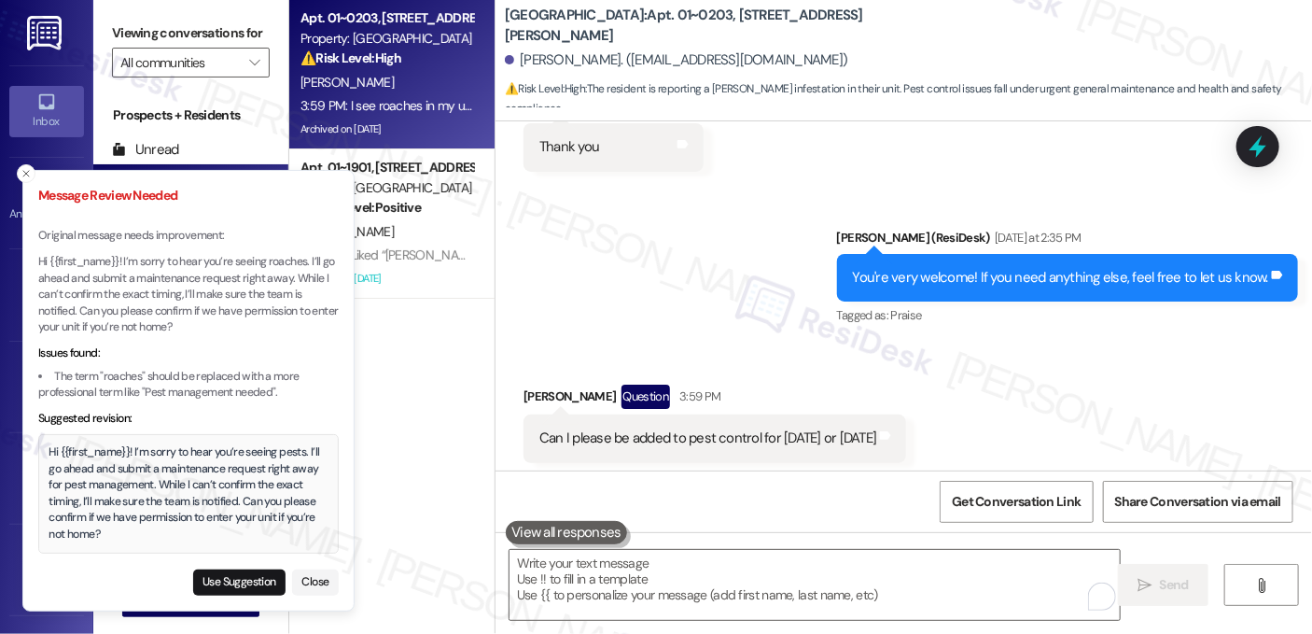  What do you see at coordinates (46, 33) in the screenshot?
I see `img: ResiDesk Logo` at bounding box center [46, 33].